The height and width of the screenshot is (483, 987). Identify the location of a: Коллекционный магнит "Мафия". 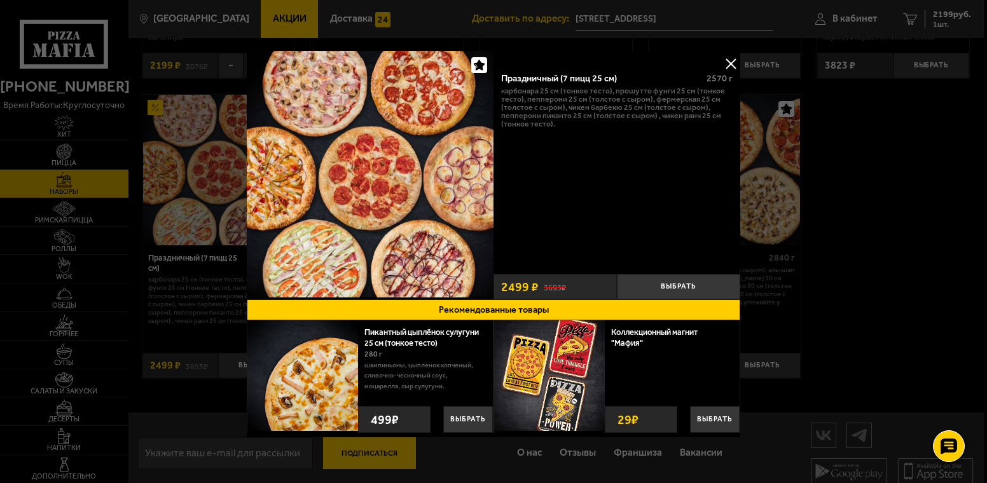
(654, 338).